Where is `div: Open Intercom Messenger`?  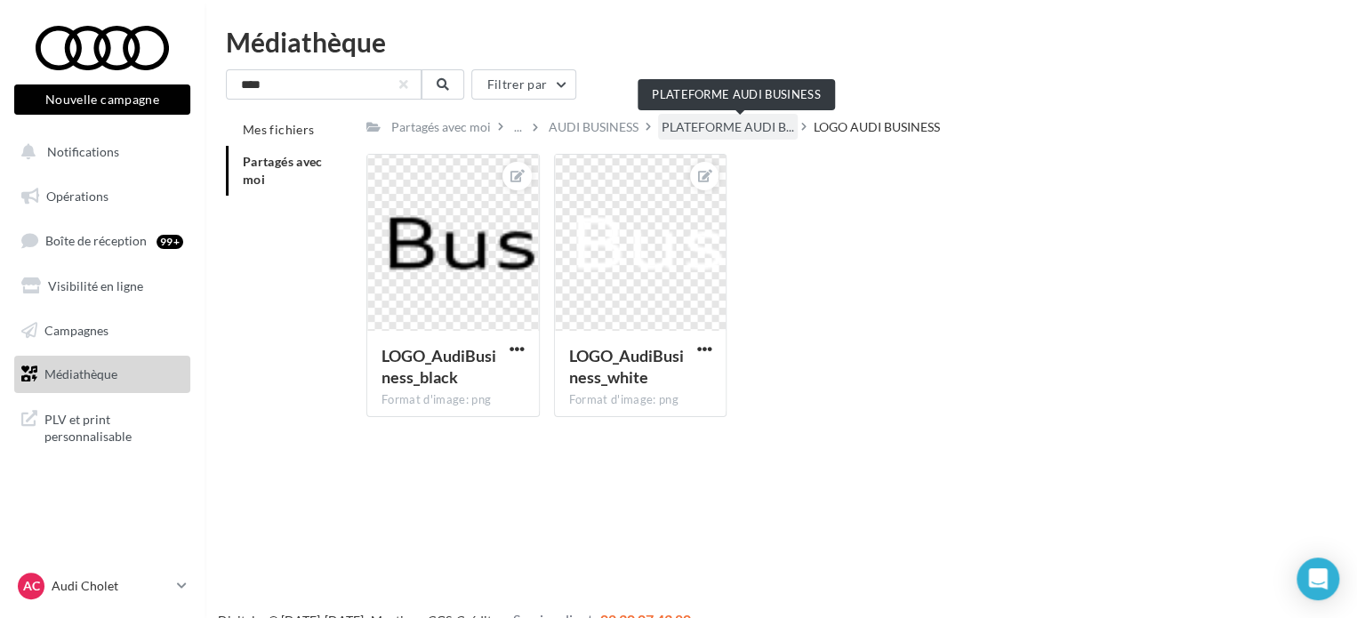
div: Open Intercom Messenger is located at coordinates (1318, 579).